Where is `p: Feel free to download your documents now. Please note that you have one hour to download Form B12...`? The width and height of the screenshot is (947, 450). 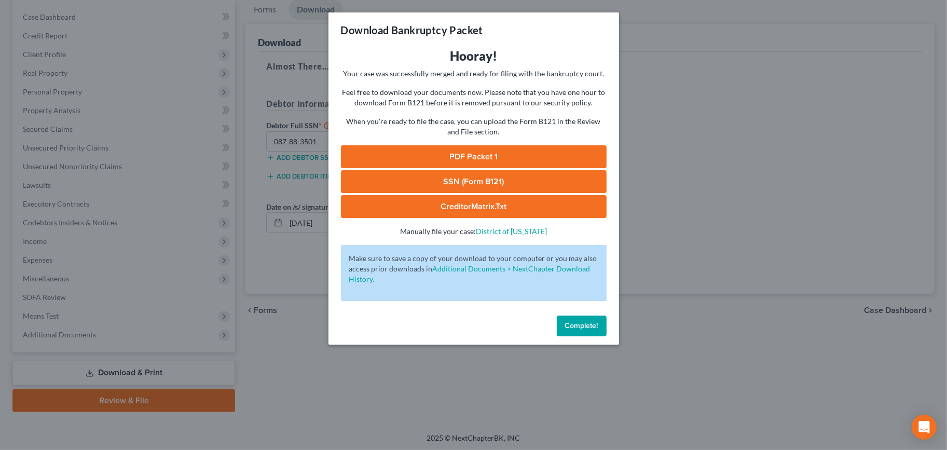 p: Feel free to download your documents now. Please note that you have one hour to download Form B12... is located at coordinates (474, 98).